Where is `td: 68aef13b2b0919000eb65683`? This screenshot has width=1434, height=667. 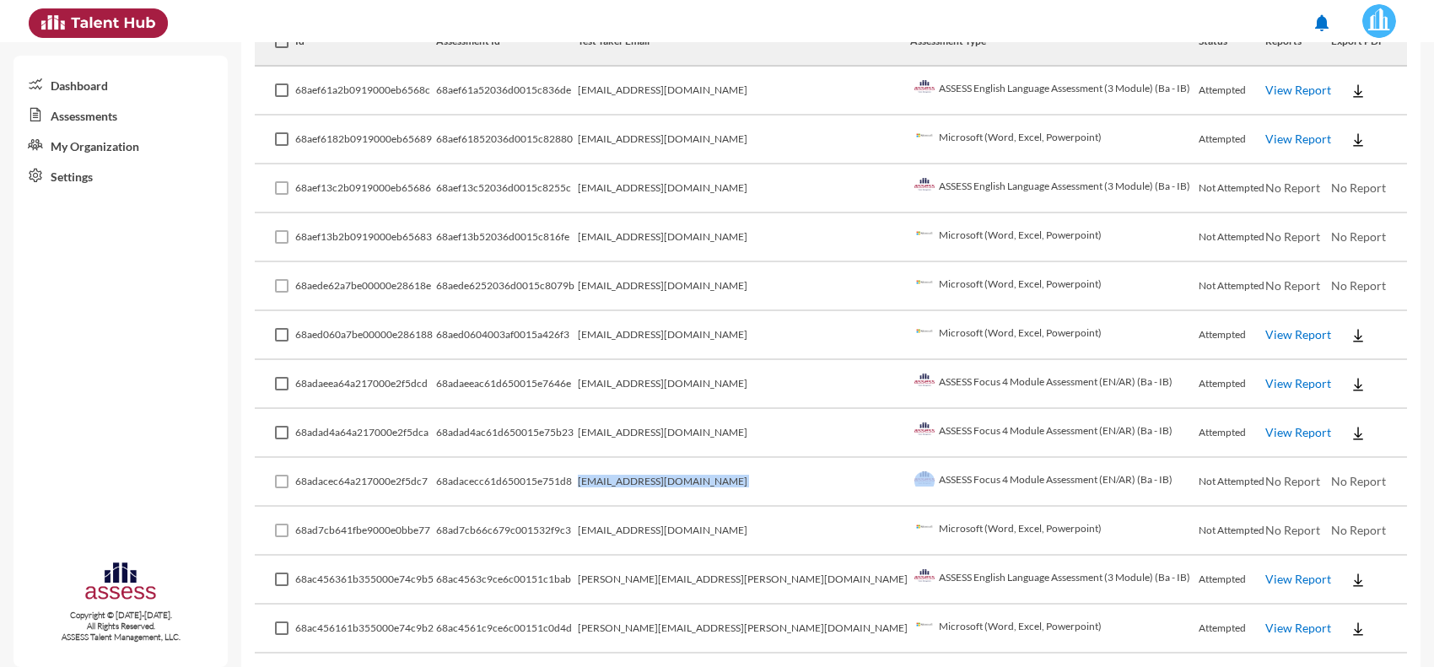 td: 68aef13b2b0919000eb65683 is located at coordinates (365, 238).